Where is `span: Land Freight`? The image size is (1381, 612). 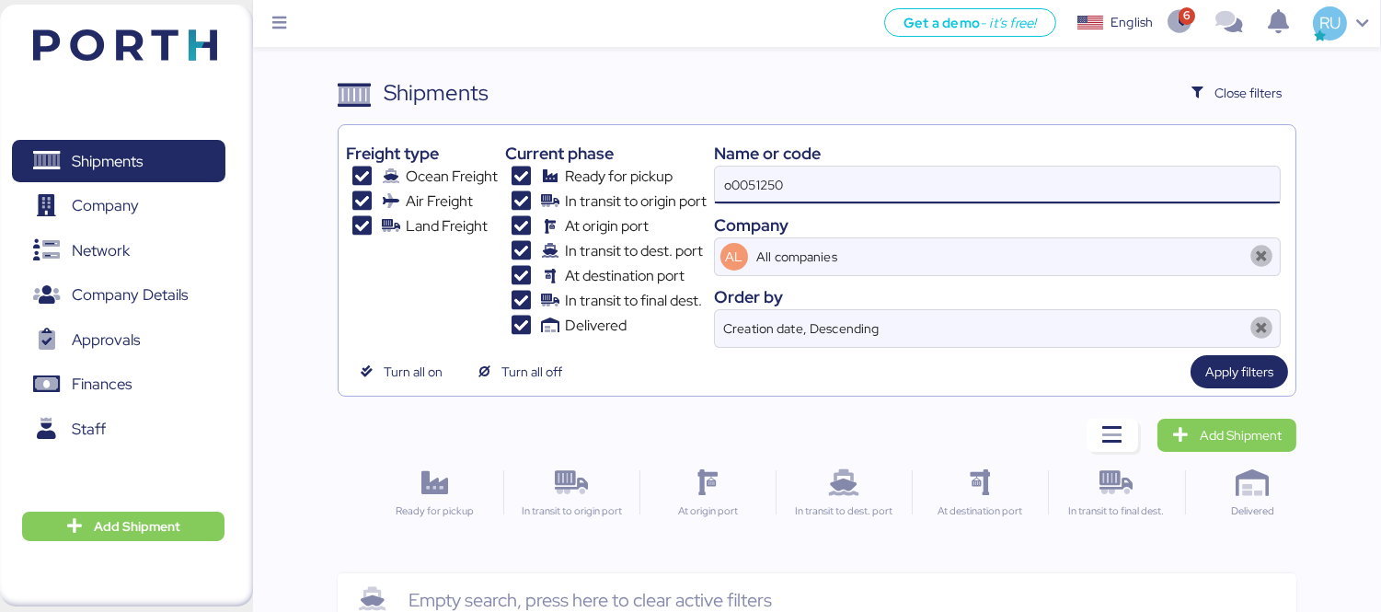
span: Land Freight is located at coordinates (446, 226).